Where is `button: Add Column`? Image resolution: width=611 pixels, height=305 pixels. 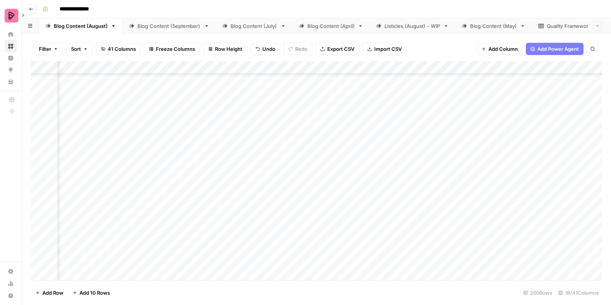 button: Add Column is located at coordinates (499, 49).